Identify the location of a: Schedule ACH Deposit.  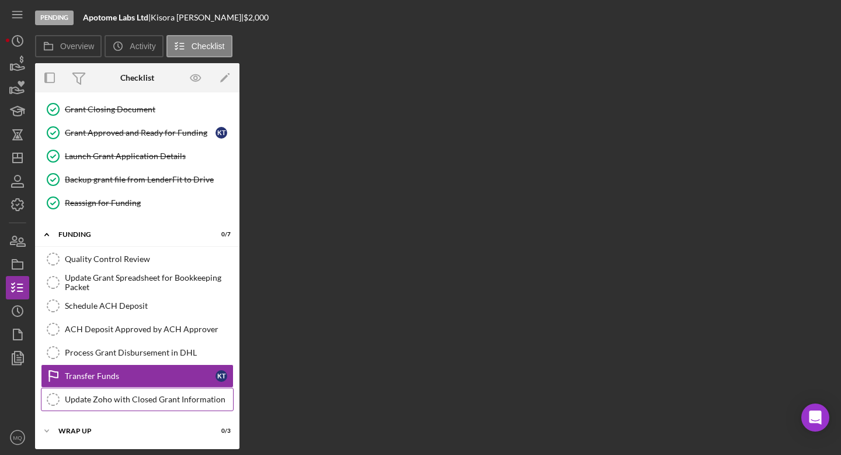
(137, 306).